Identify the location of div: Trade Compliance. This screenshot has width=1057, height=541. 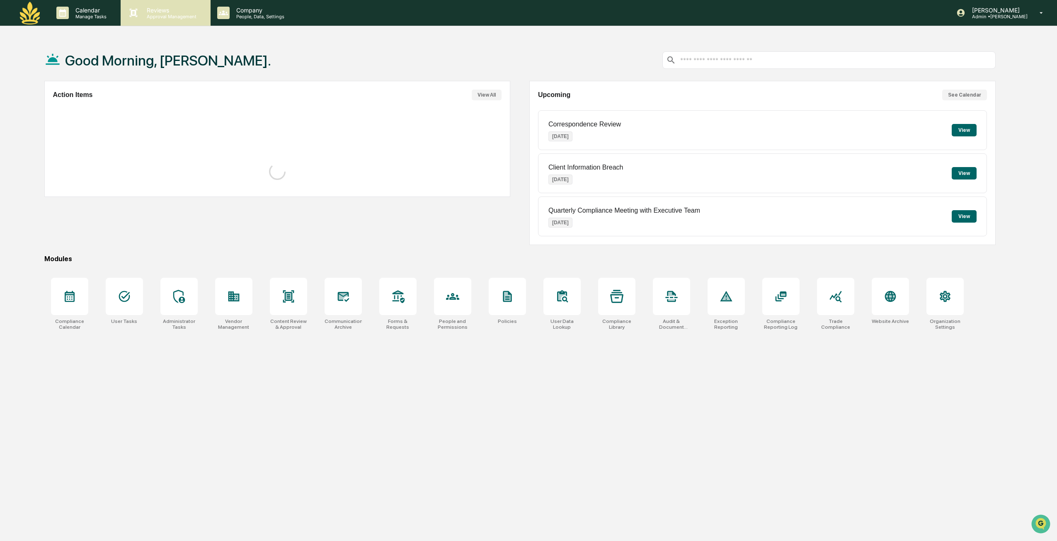
(836, 324).